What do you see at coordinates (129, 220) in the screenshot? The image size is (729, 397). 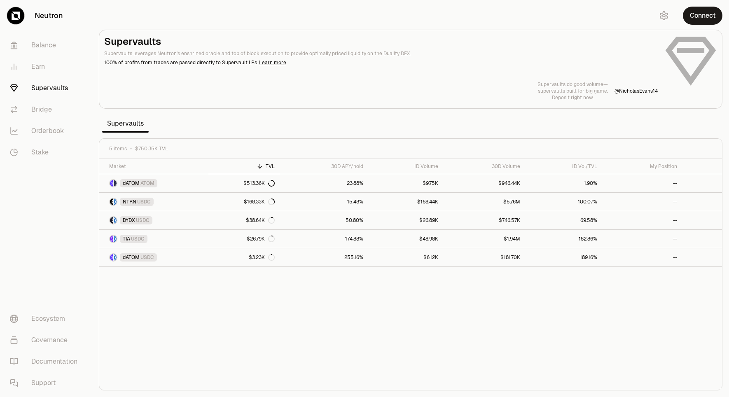 I see `span: DYDX` at bounding box center [129, 220].